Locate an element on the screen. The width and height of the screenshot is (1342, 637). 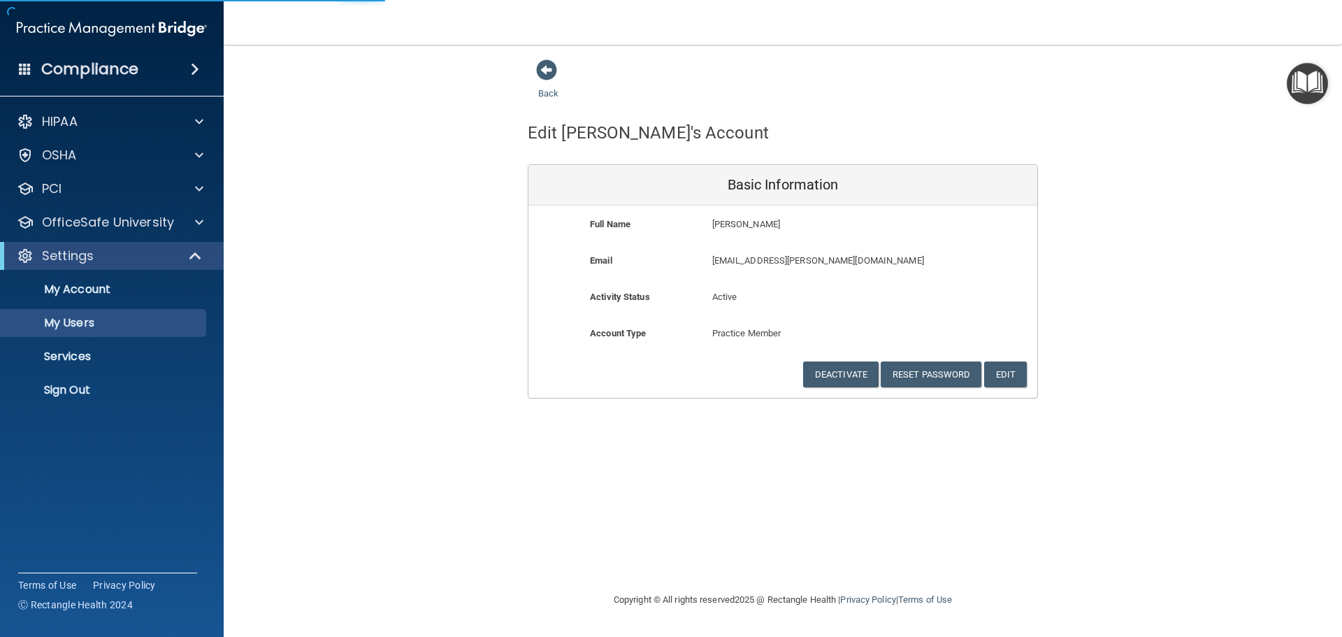
p: OfficeSafe University is located at coordinates (108, 222).